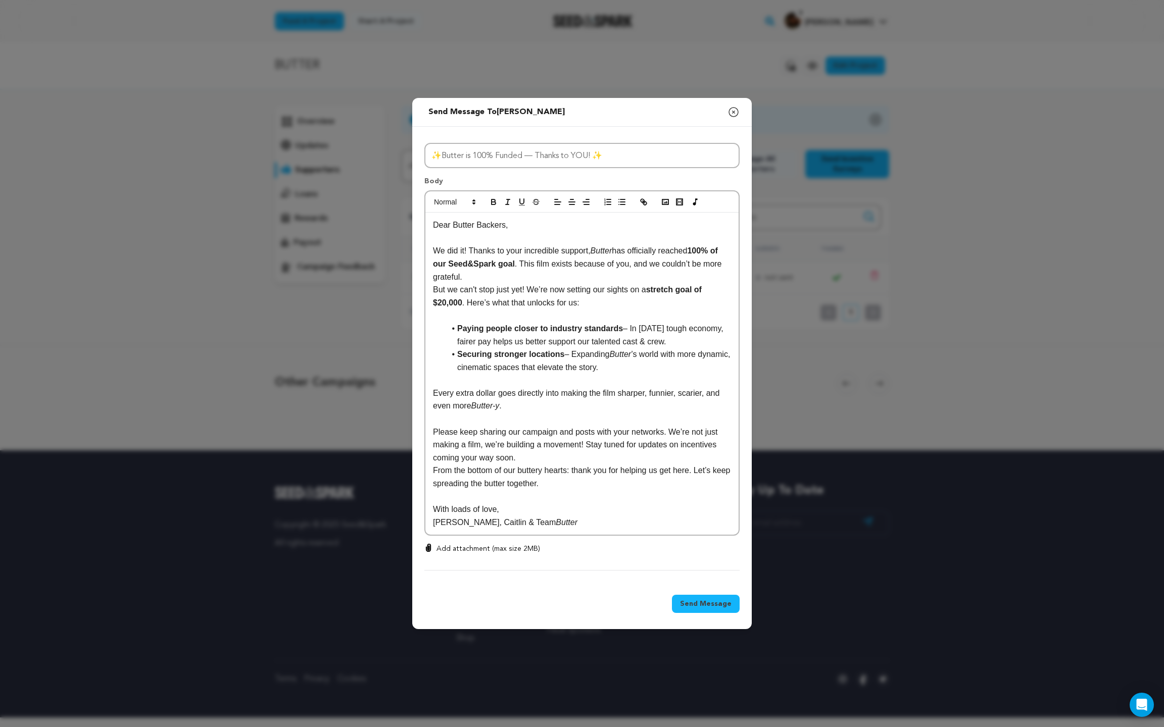  What do you see at coordinates (582, 156) in the screenshot?
I see `input: Subject` at bounding box center [582, 156].